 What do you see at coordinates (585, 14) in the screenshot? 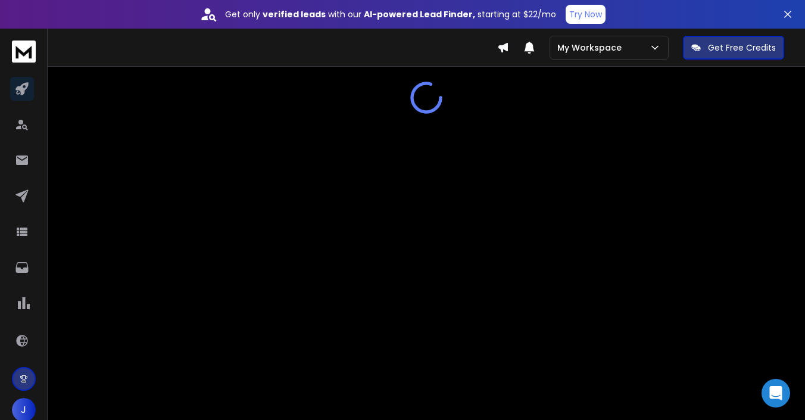
I see `p: Try Now` at bounding box center [585, 14].